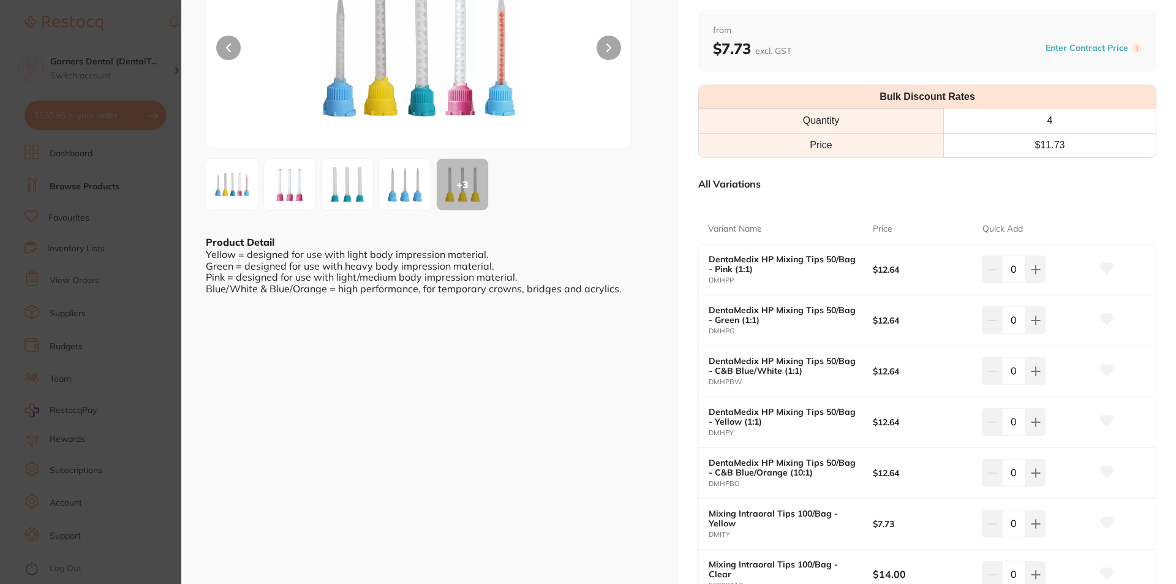 The height and width of the screenshot is (584, 1176). Describe the element at coordinates (782, 264) in the screenshot. I see `b: DentaMedix HP Mixing Tips 50/Bag - Pink (1:1)` at that location.